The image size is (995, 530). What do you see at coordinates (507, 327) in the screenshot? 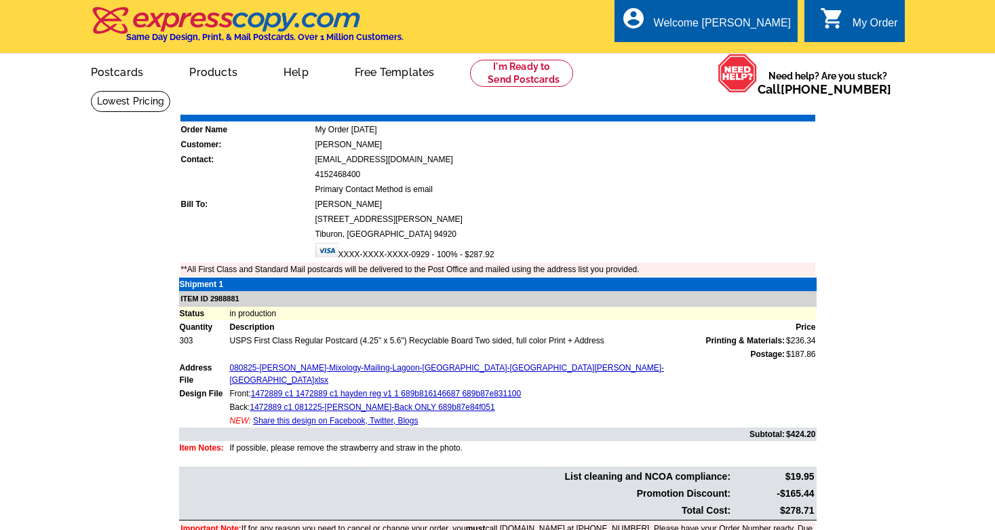
I see `td: Description` at bounding box center [507, 327].